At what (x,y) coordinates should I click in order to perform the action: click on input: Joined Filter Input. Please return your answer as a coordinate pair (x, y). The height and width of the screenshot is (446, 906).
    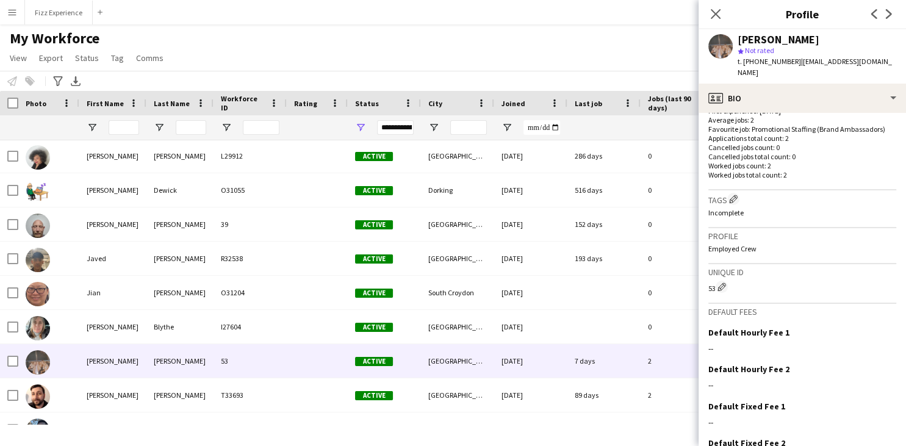
    Looking at the image, I should click on (541, 127).